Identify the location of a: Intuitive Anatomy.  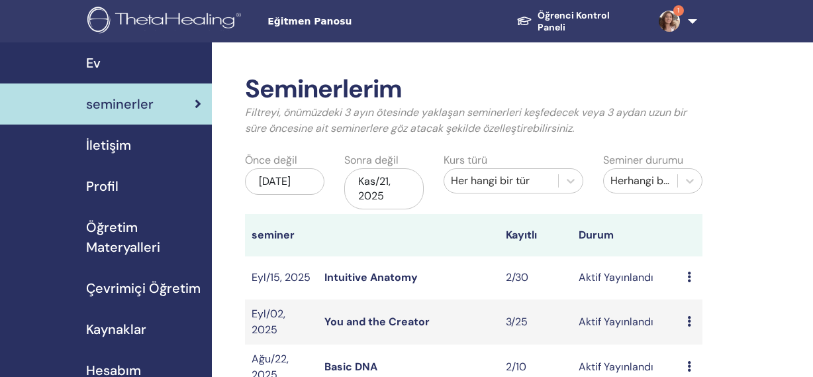
(371, 277).